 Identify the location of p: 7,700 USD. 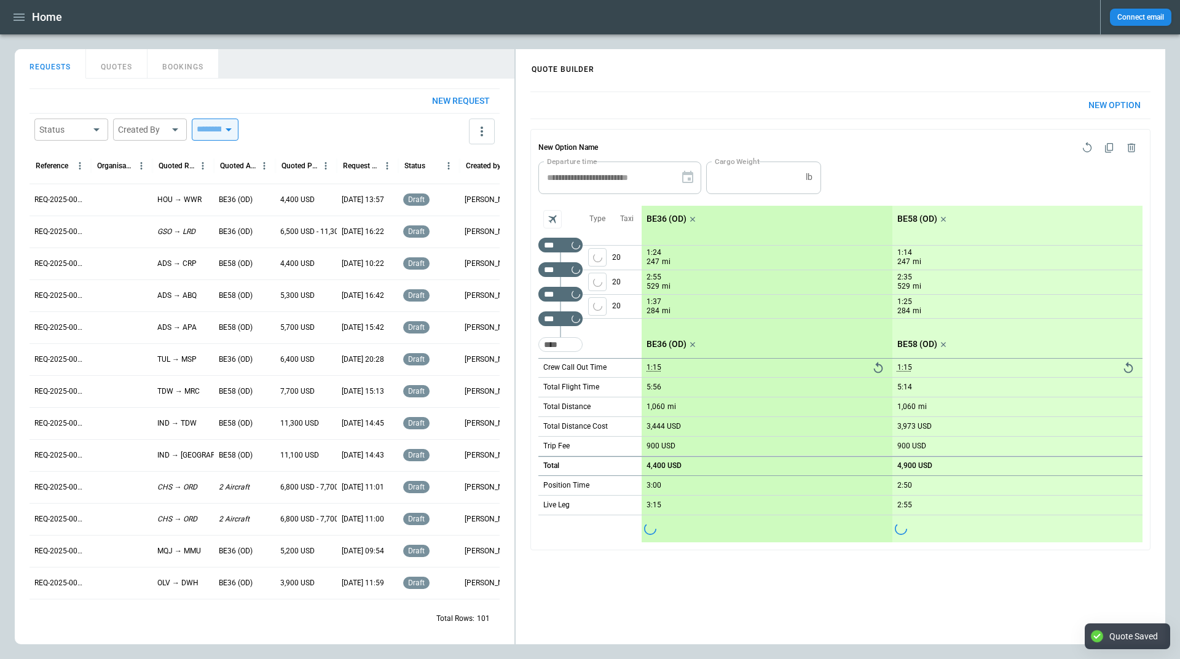
(297, 391).